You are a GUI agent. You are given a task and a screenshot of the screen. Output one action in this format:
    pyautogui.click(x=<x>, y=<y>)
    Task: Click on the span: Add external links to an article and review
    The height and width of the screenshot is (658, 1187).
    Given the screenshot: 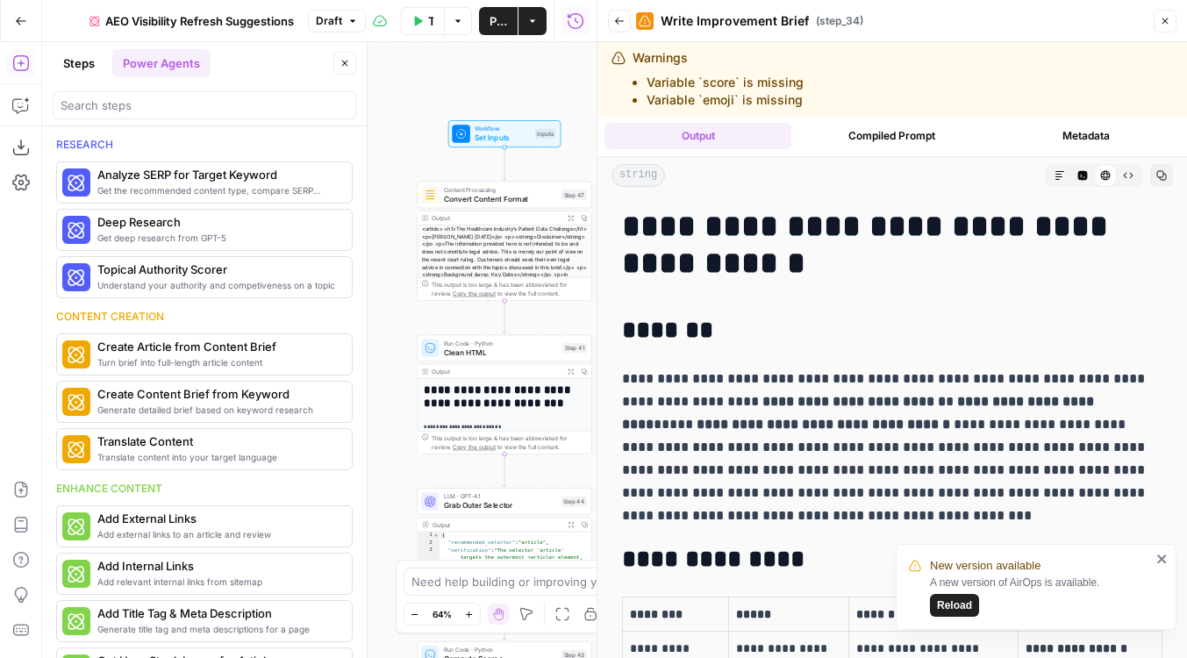 What is the action you would take?
    pyautogui.click(x=218, y=534)
    